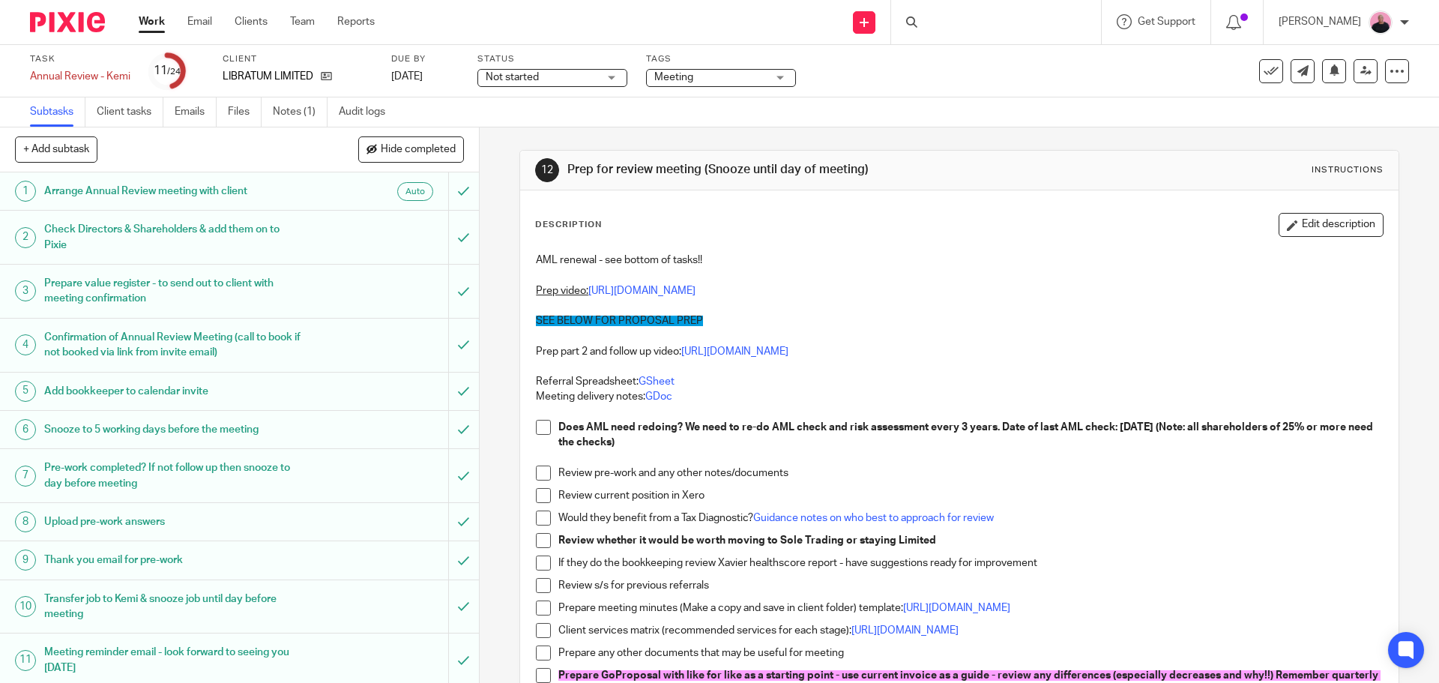  Describe the element at coordinates (959, 397) in the screenshot. I see `p: Meeting delivery notes:` at that location.